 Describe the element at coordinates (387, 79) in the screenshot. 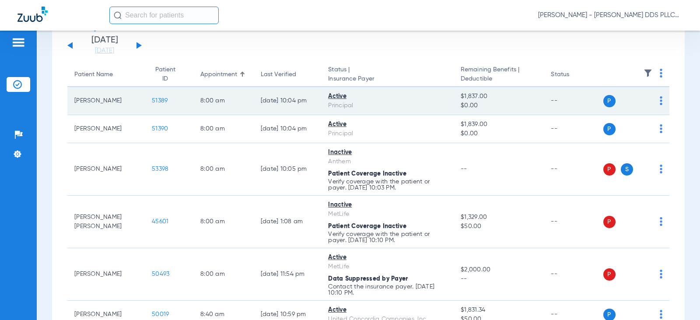

I see `span: Insurance Payer` at that location.